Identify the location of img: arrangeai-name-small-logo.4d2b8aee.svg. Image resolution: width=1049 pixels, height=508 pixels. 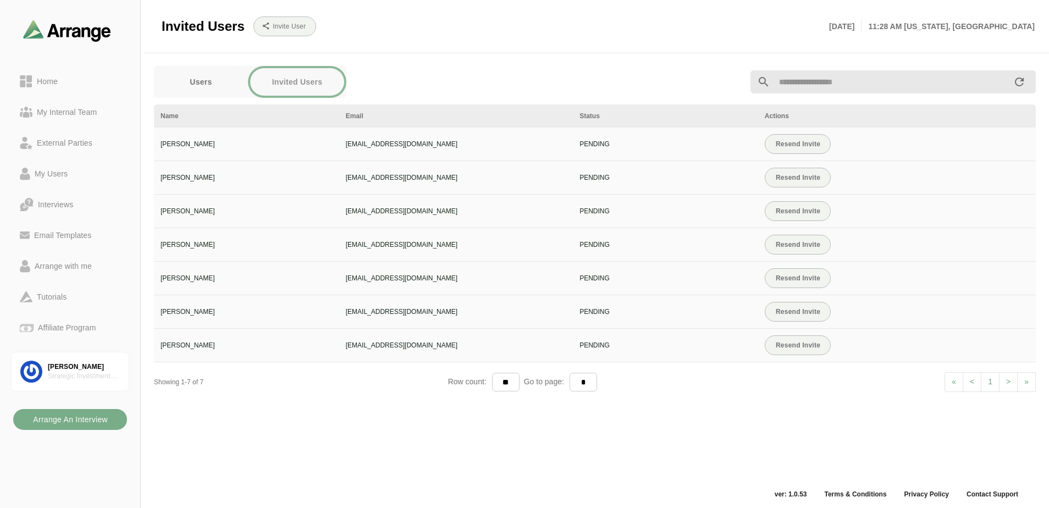
(67, 30).